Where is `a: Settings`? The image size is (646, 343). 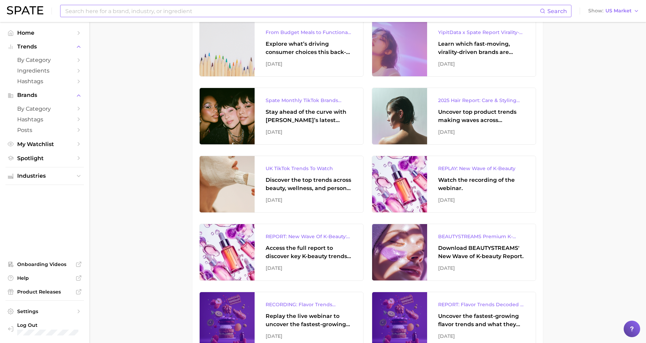 a: Settings is located at coordinates (45, 311).